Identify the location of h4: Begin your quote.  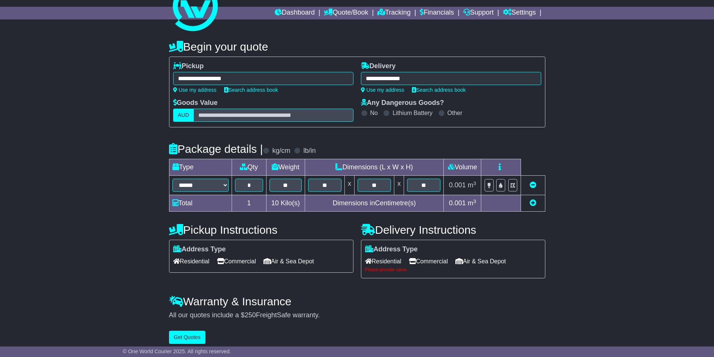
(357, 46).